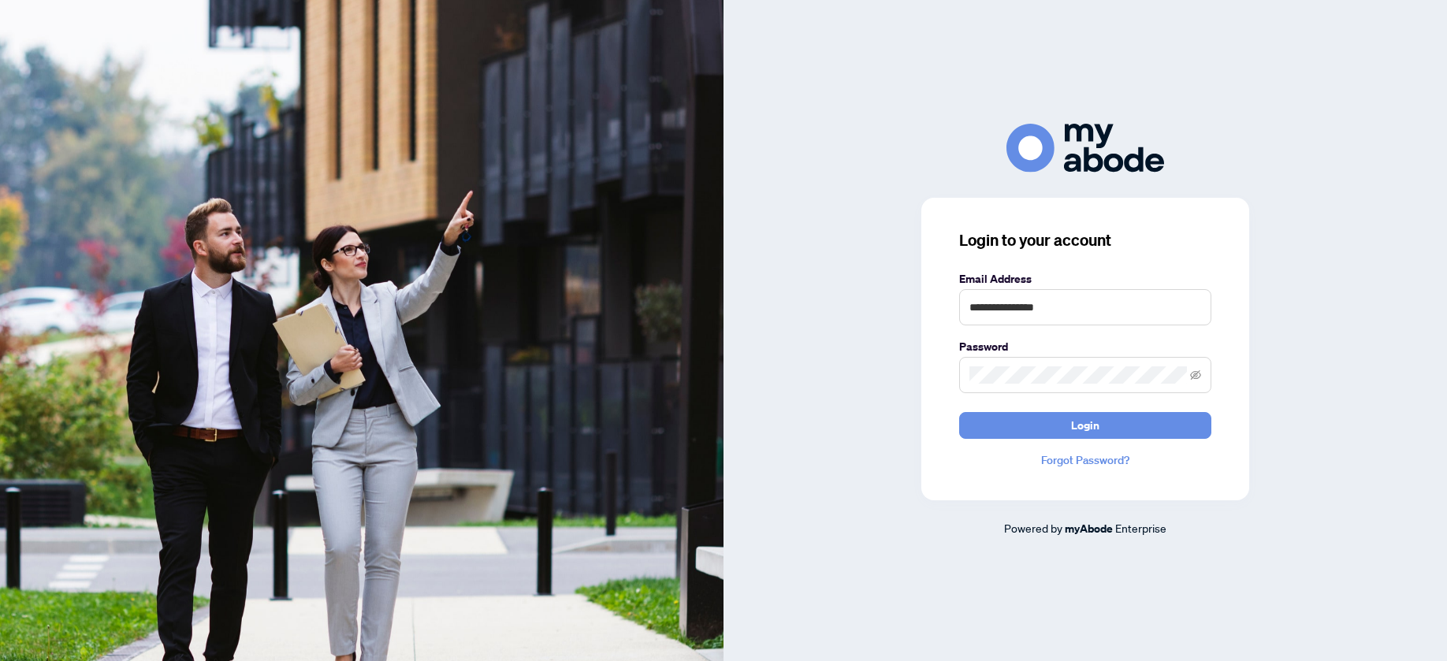 Image resolution: width=1447 pixels, height=661 pixels. What do you see at coordinates (1140, 528) in the screenshot?
I see `span: Enterprise` at bounding box center [1140, 528].